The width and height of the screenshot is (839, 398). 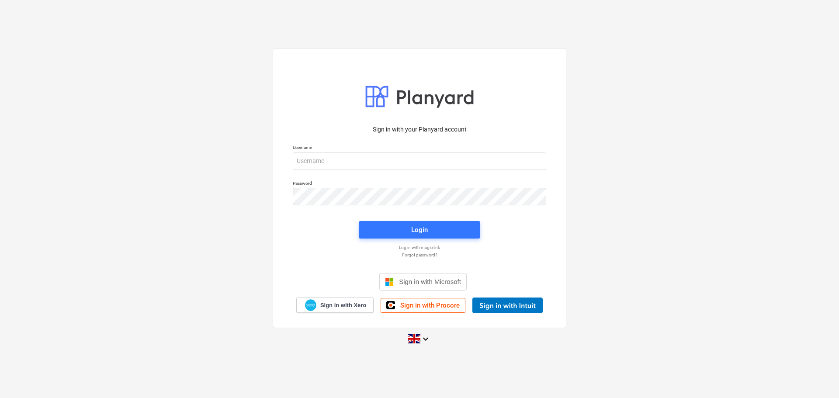 What do you see at coordinates (389, 282) in the screenshot?
I see `img: Microsoft logo` at bounding box center [389, 282].